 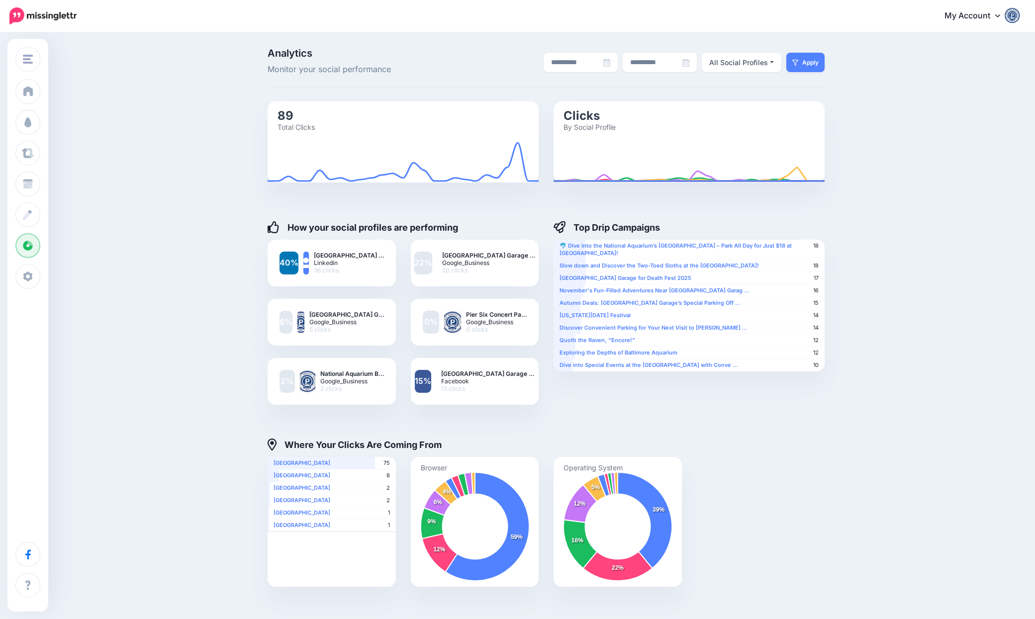 I want to click on h4: Top Drip Campaigns, so click(x=607, y=227).